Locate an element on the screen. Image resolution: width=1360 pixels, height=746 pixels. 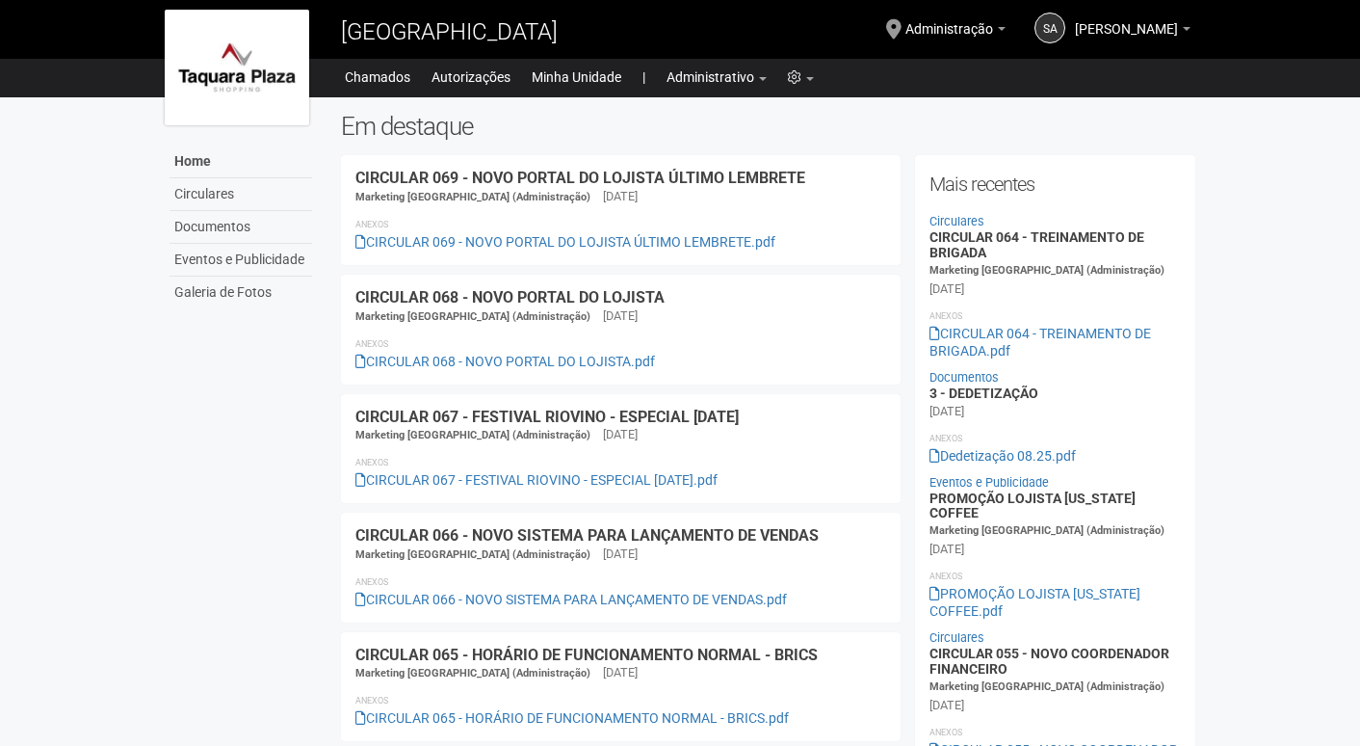
span: Administração is located at coordinates (949, 19).